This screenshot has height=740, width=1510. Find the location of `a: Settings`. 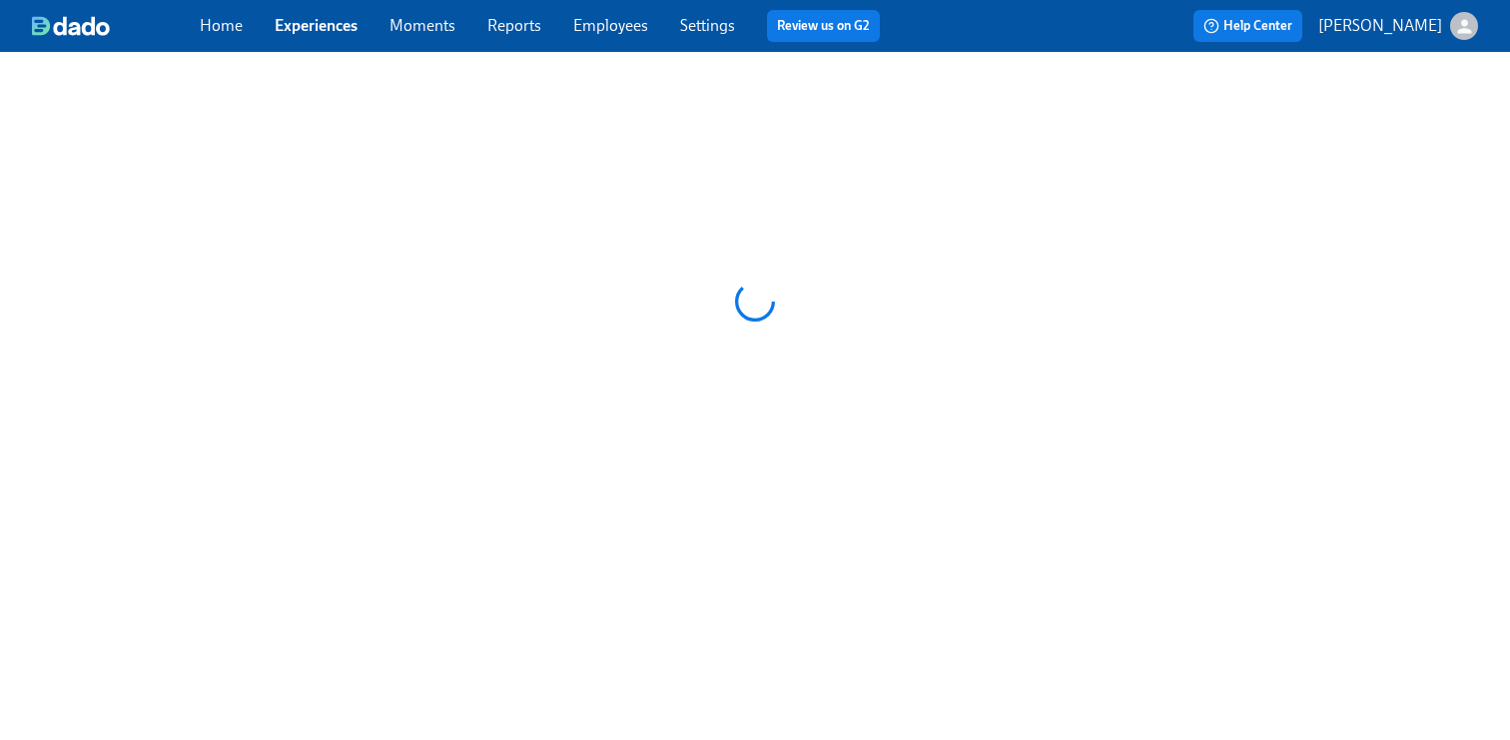

a: Settings is located at coordinates (707, 25).